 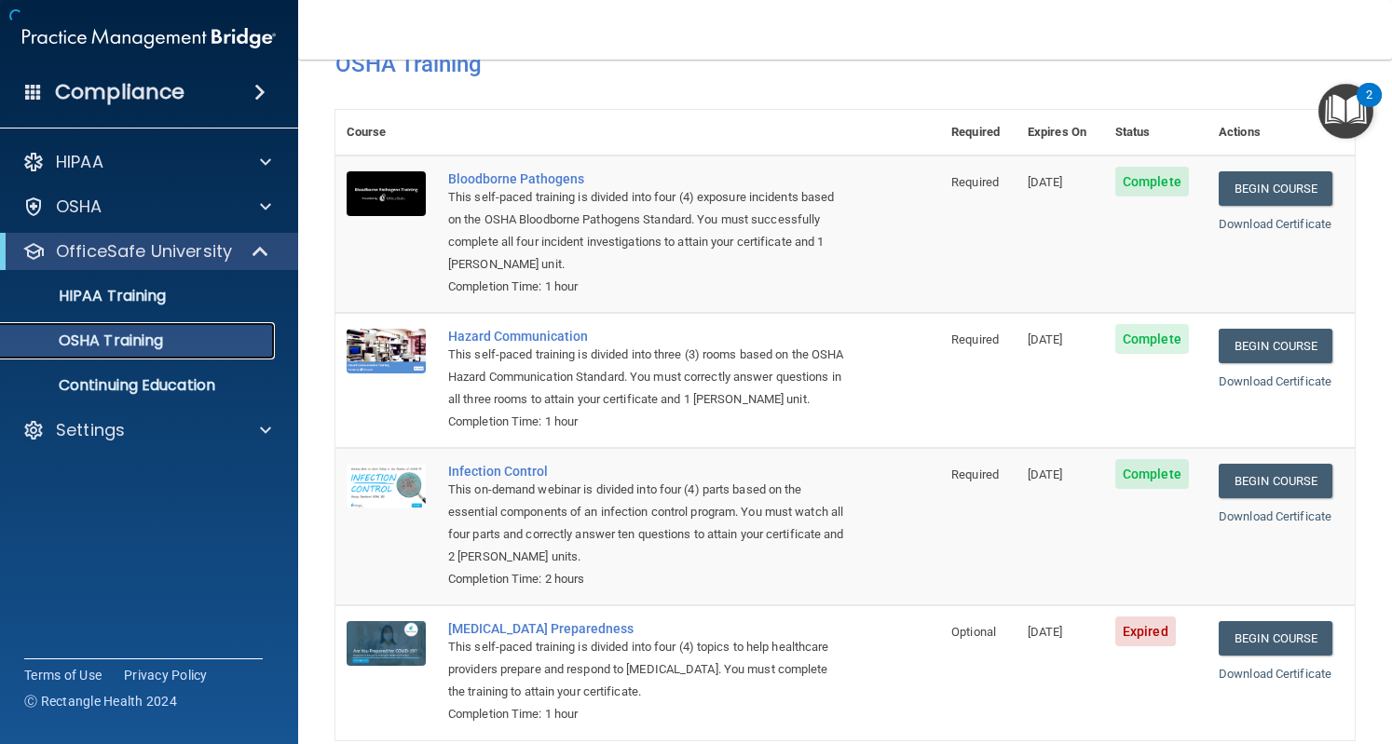 What do you see at coordinates (88, 296) in the screenshot?
I see `p: HIPAA Training` at bounding box center [88, 296].